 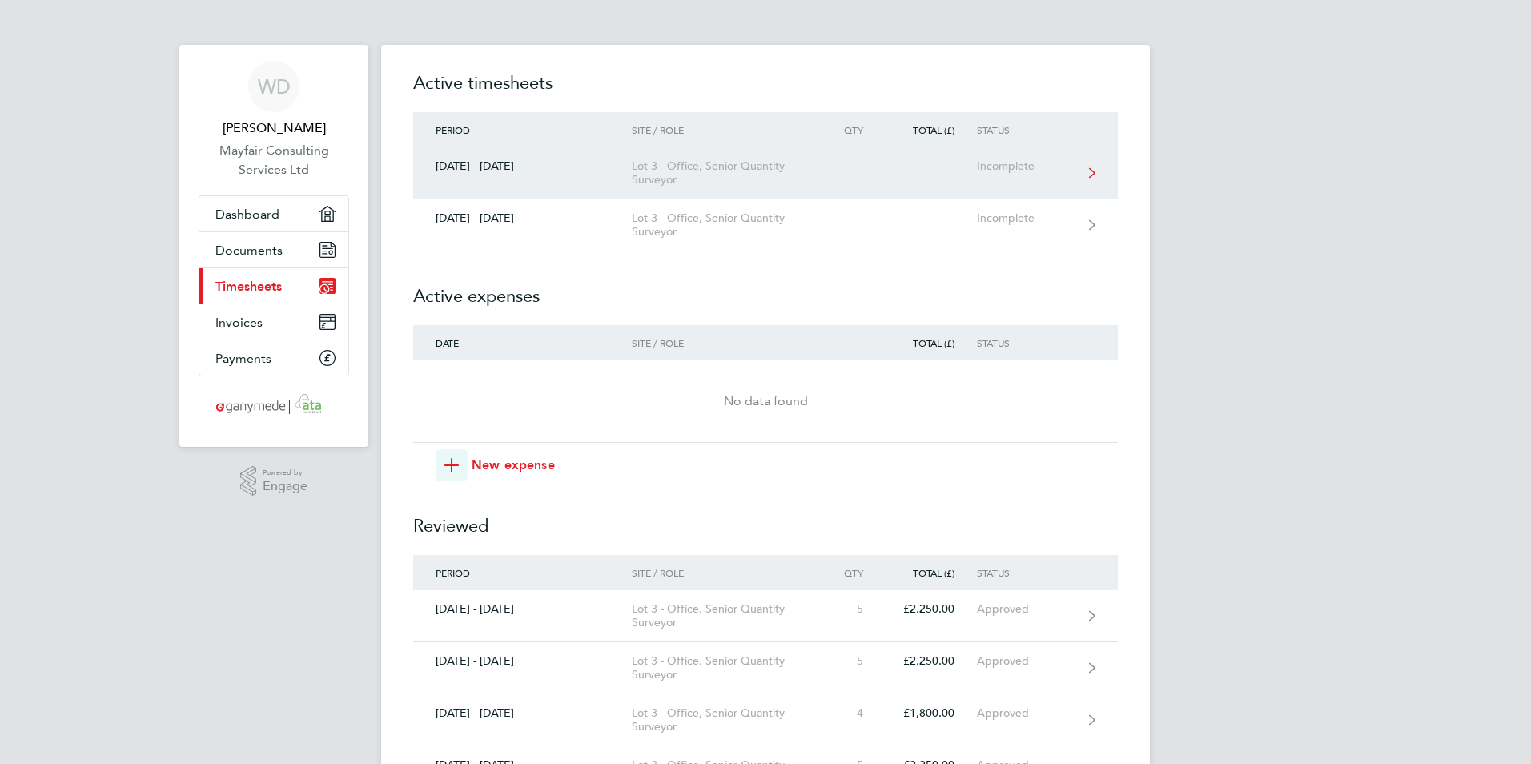 What do you see at coordinates (522, 343) in the screenshot?
I see `div: Date` at bounding box center [522, 343].